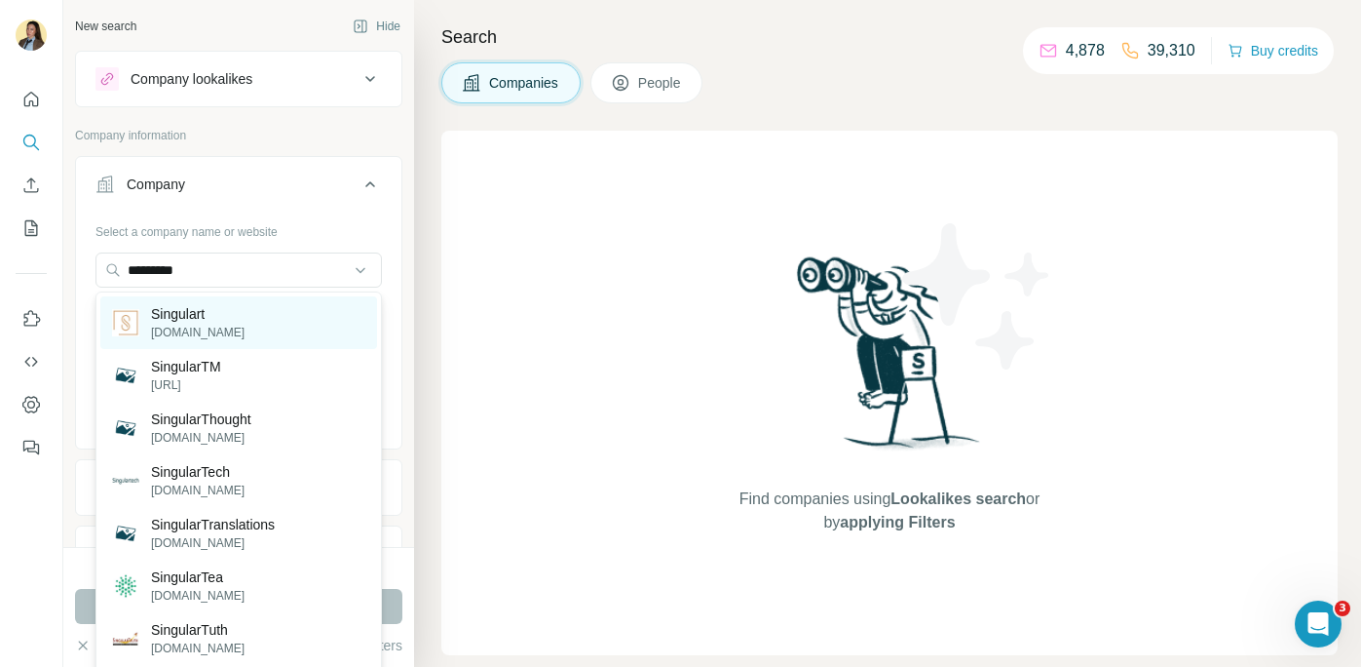 Image resolution: width=1361 pixels, height=667 pixels. Describe the element at coordinates (890, 360) in the screenshot. I see `img: Surfe Illustration - Woman searching with binoculars` at that location.